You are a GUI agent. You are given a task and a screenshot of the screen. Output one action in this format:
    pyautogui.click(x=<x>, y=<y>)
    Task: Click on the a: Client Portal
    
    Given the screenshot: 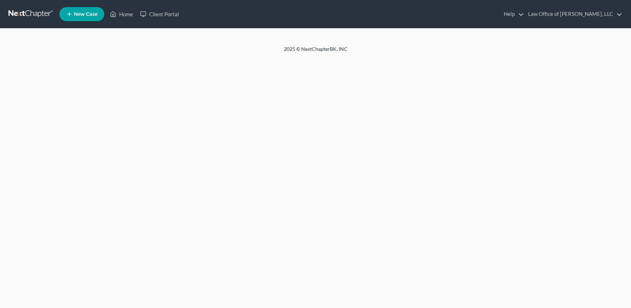 What is the action you would take?
    pyautogui.click(x=159, y=14)
    